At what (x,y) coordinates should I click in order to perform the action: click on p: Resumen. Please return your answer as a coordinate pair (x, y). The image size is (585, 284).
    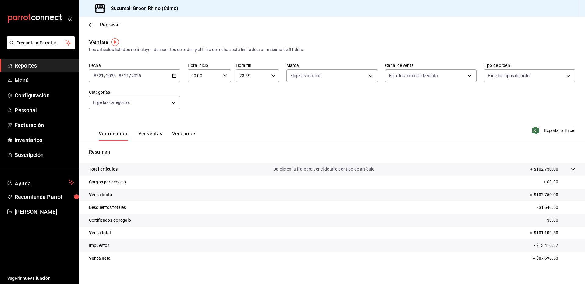
    Looking at the image, I should click on (332, 152).